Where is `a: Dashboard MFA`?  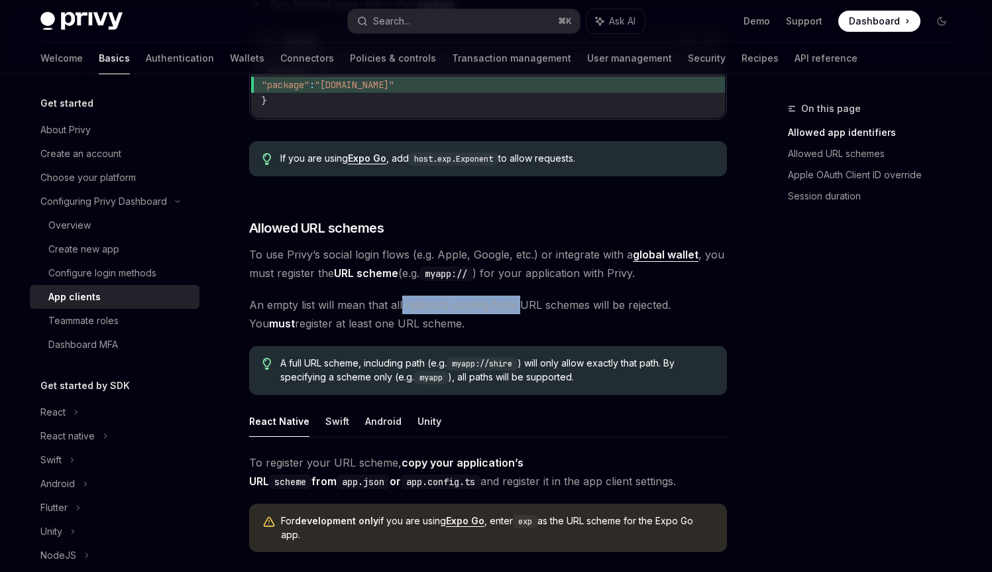 a: Dashboard MFA is located at coordinates (115, 344).